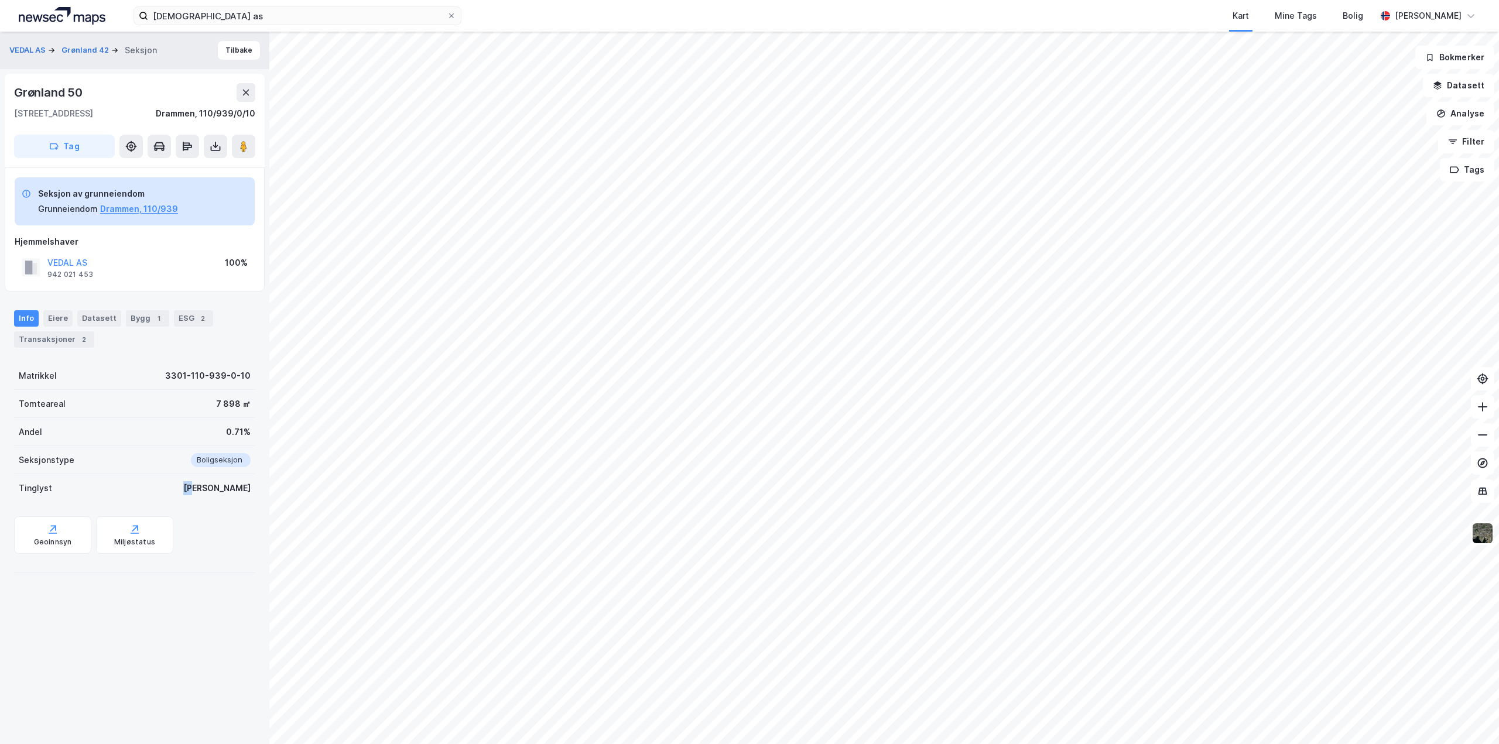 The image size is (1499, 744). Describe the element at coordinates (135, 542) in the screenshot. I see `div: Miljøstatus` at that location.